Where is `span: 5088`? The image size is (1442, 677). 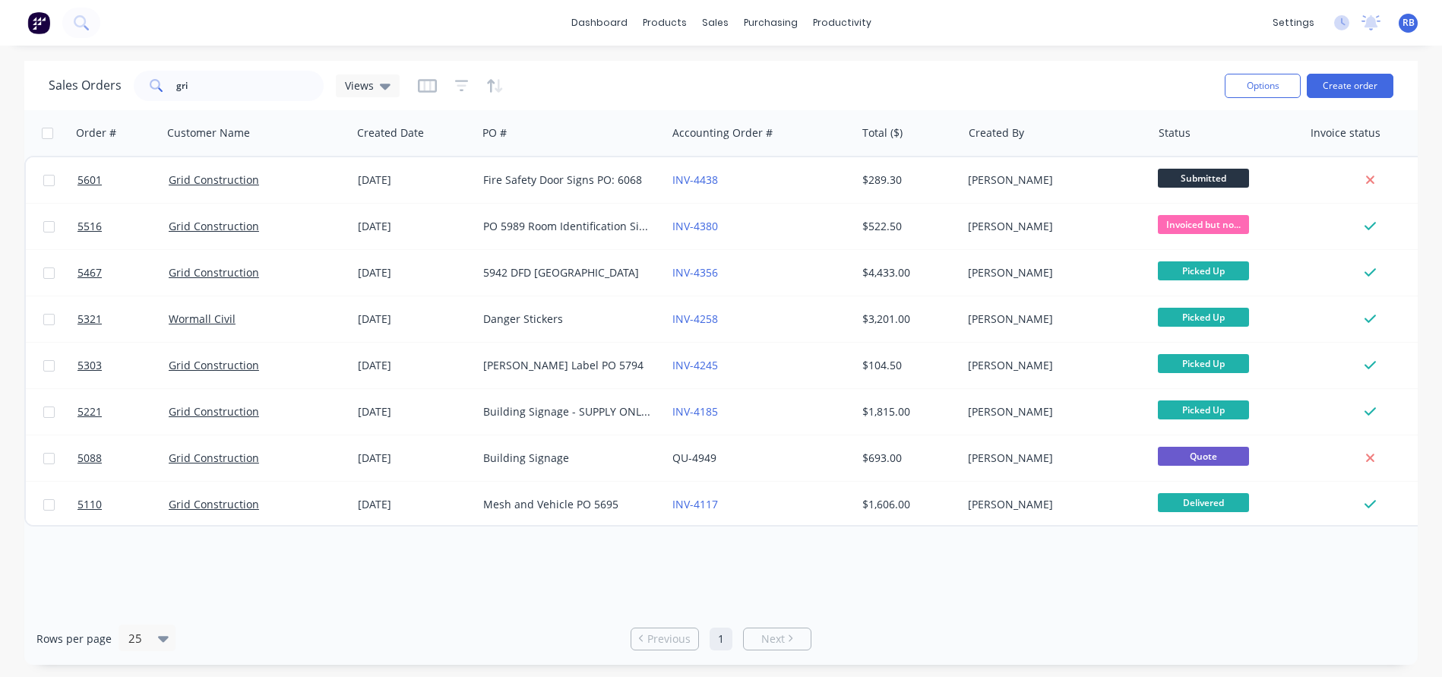
span: 5088 is located at coordinates (90, 458).